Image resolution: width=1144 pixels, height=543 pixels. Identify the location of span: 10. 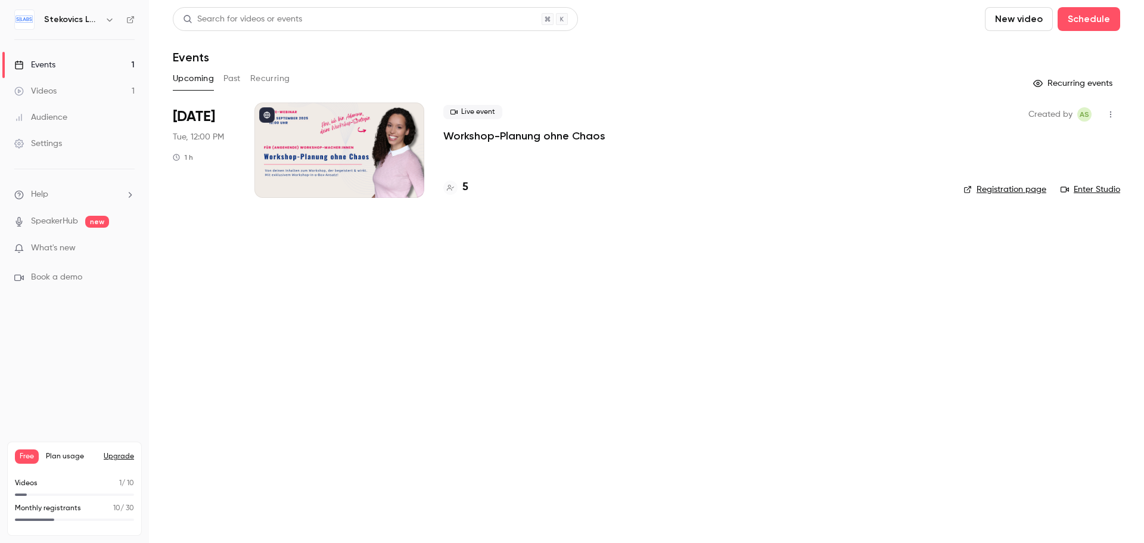
(117, 508).